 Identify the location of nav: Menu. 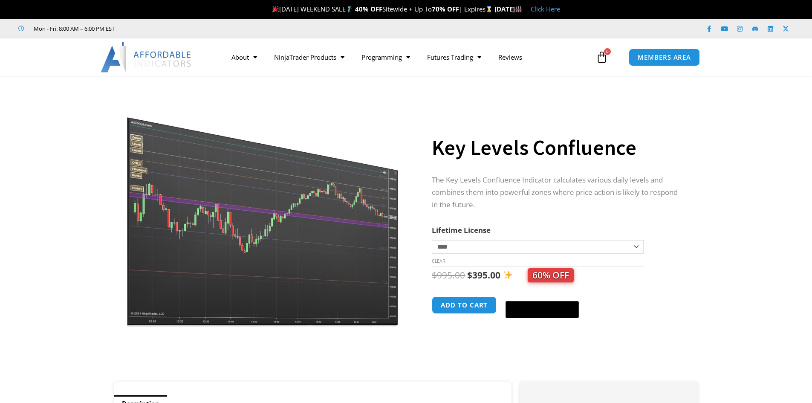
(409, 57).